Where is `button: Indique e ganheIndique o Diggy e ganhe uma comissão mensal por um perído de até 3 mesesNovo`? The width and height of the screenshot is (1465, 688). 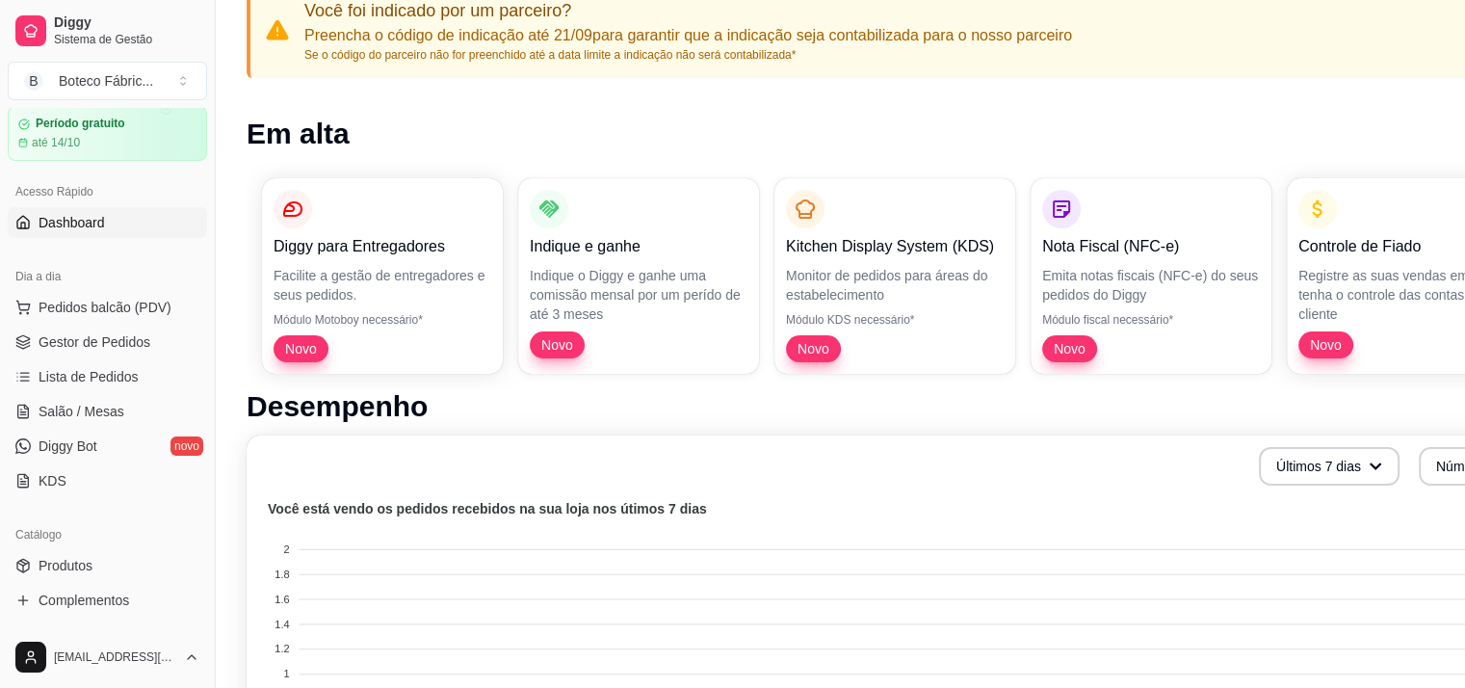 button: Indique e ganheIndique o Diggy e ganhe uma comissão mensal por um perído de até 3 mesesNovo is located at coordinates (639, 276).